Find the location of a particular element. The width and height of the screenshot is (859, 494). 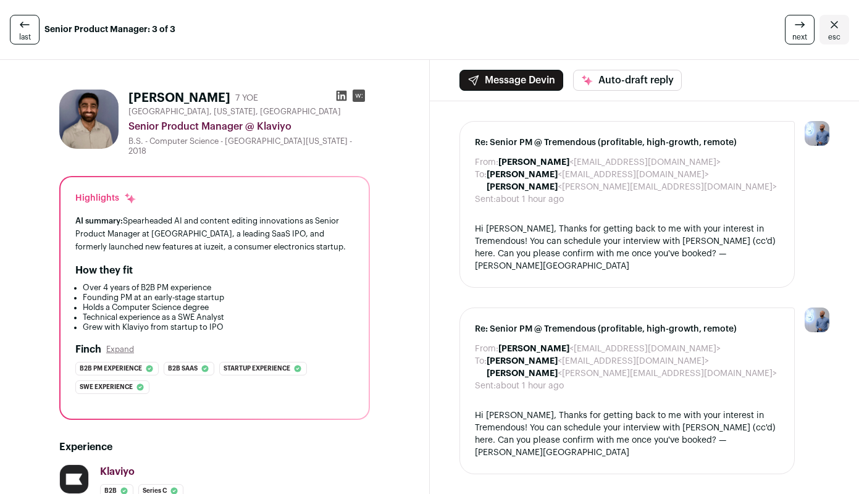

span: next is located at coordinates (799, 37).